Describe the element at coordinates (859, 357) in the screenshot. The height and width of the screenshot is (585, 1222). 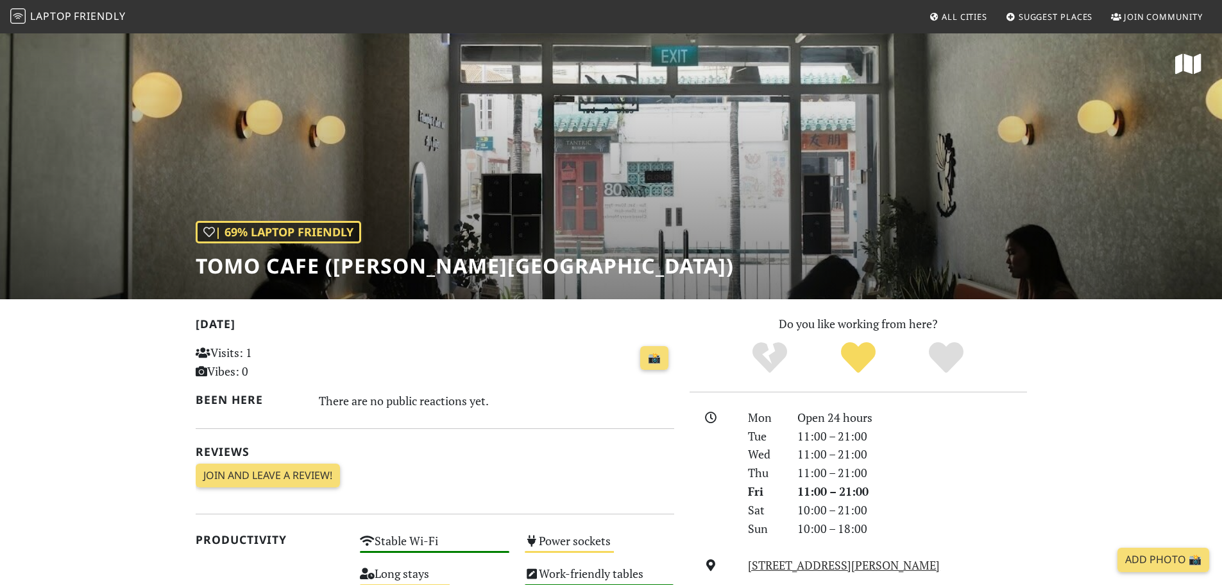
I see `div: Yes` at that location.